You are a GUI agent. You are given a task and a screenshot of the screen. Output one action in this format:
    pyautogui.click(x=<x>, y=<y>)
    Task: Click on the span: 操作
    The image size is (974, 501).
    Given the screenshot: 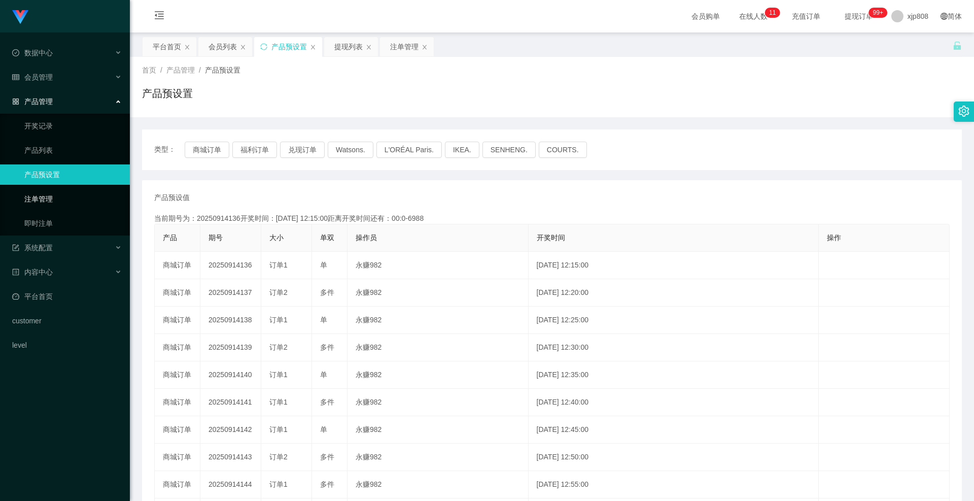 What is the action you would take?
    pyautogui.click(x=834, y=237)
    